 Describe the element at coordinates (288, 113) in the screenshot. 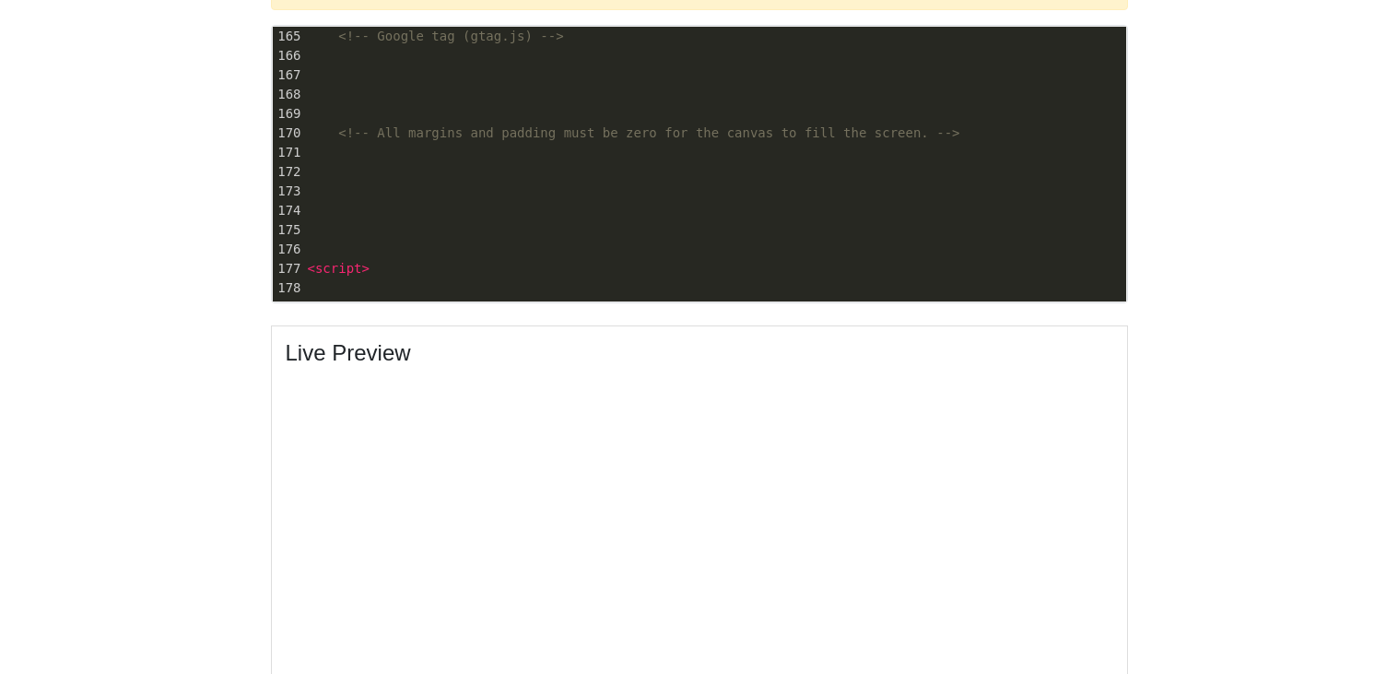

I see `div: 169` at that location.